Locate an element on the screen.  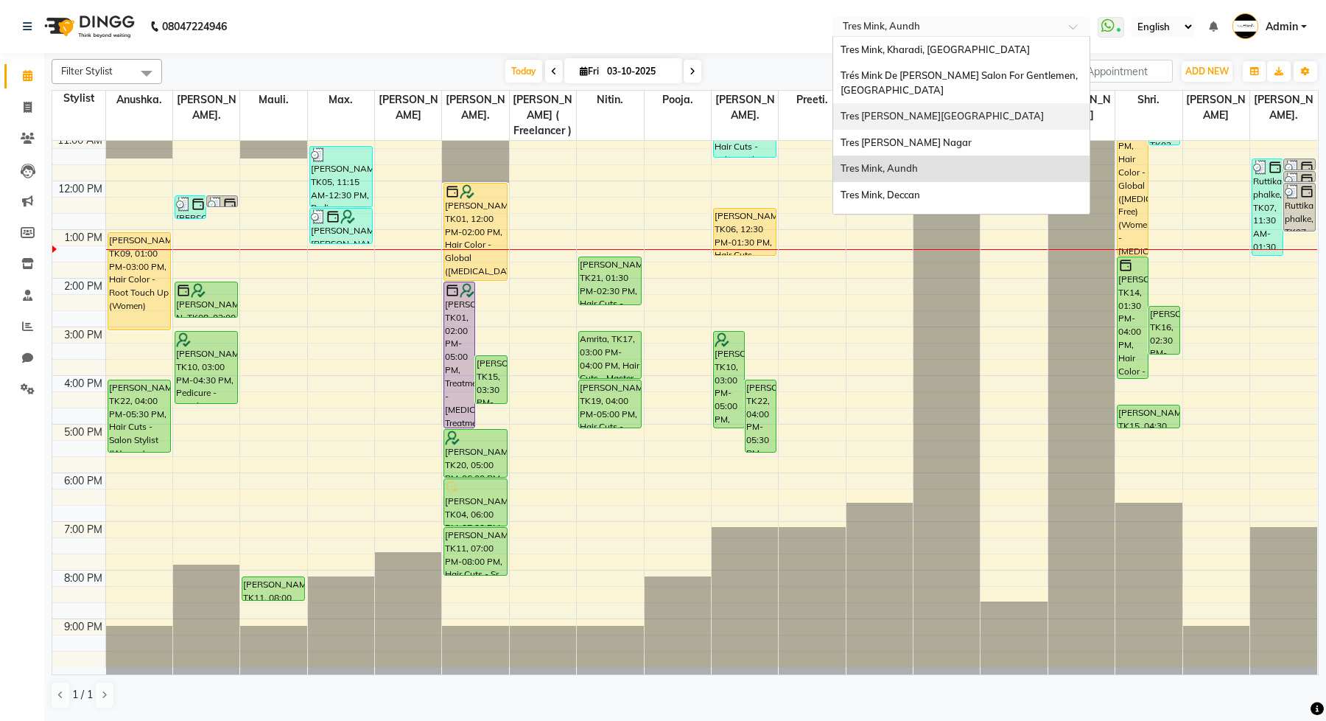
span: Anushka. is located at coordinates (139, 99).